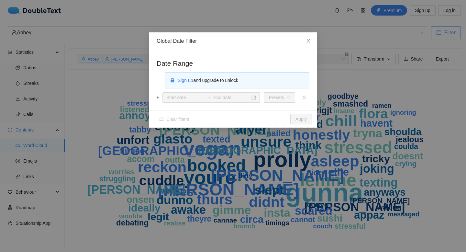 The width and height of the screenshot is (466, 252). Describe the element at coordinates (173, 80) in the screenshot. I see `span: lock` at that location.